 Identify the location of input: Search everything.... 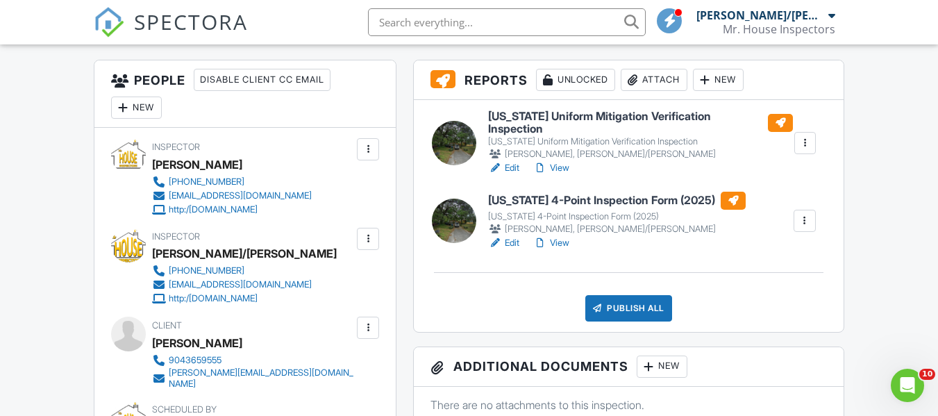
(507, 22).